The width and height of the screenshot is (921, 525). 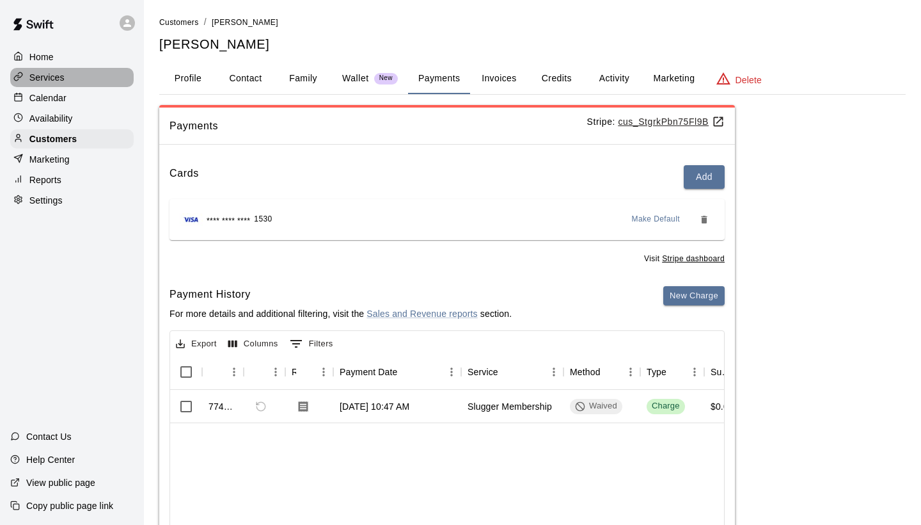 What do you see at coordinates (532, 79) in the screenshot?
I see `div: basic tabs example` at bounding box center [532, 79].